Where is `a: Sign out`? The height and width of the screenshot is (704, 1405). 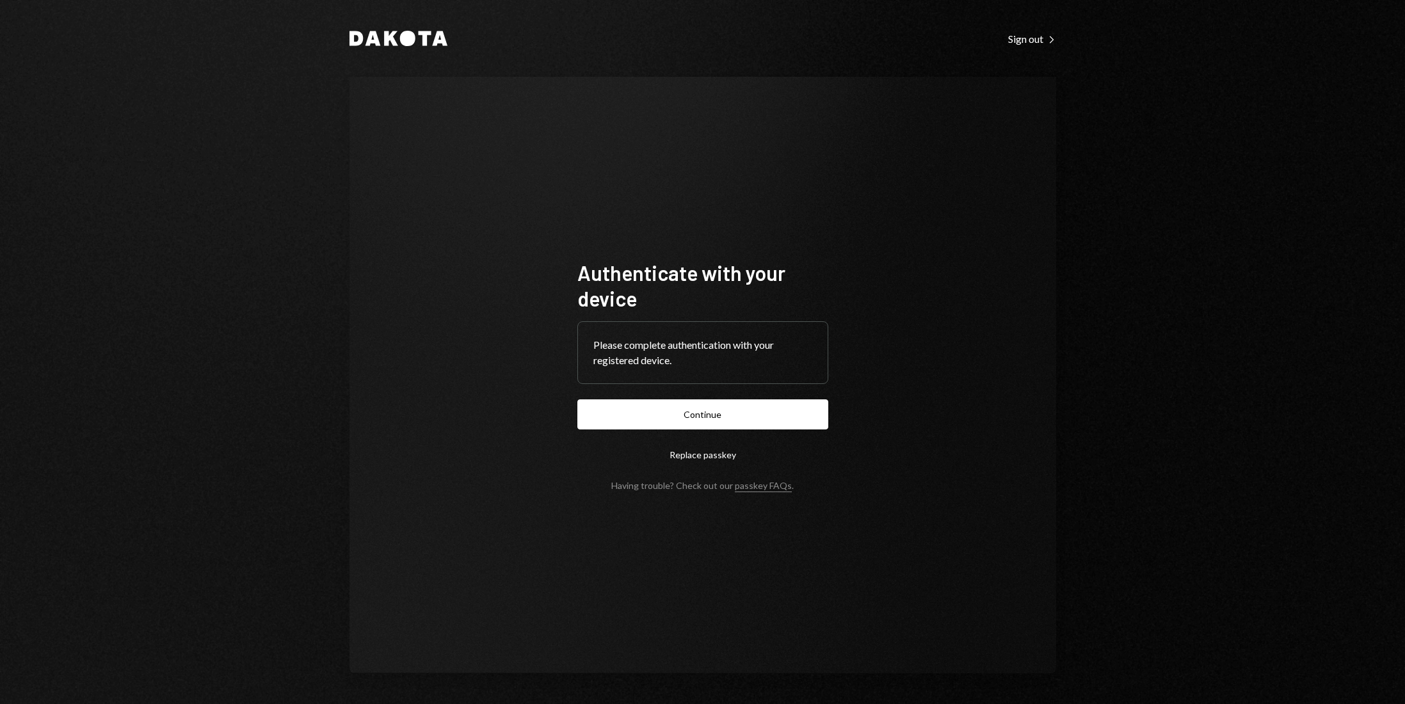 a: Sign out is located at coordinates (1032, 38).